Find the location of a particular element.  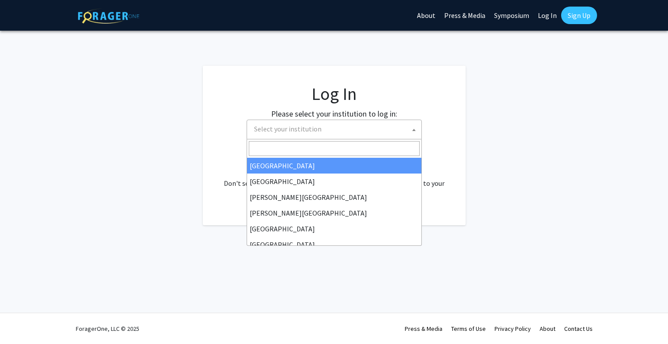

div: No account? . Don't see your institution? about bringing ForagerOne to your institution. is located at coordinates (334, 178).